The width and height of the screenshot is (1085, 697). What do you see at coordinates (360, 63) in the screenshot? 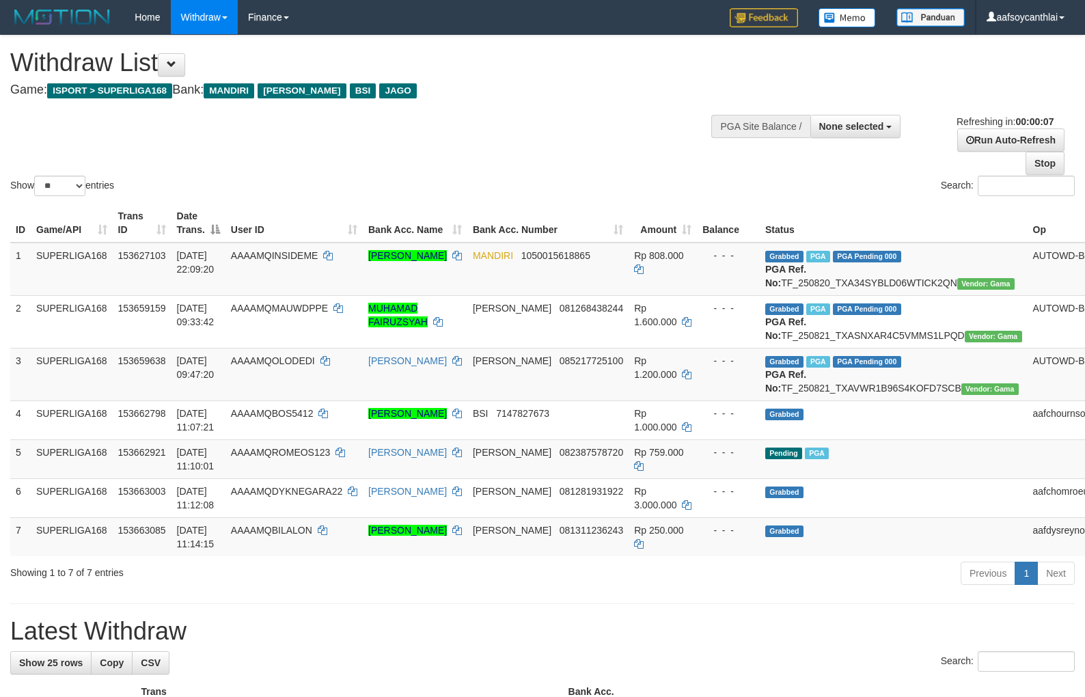
I see `h1: Withdraw List` at bounding box center [360, 63].